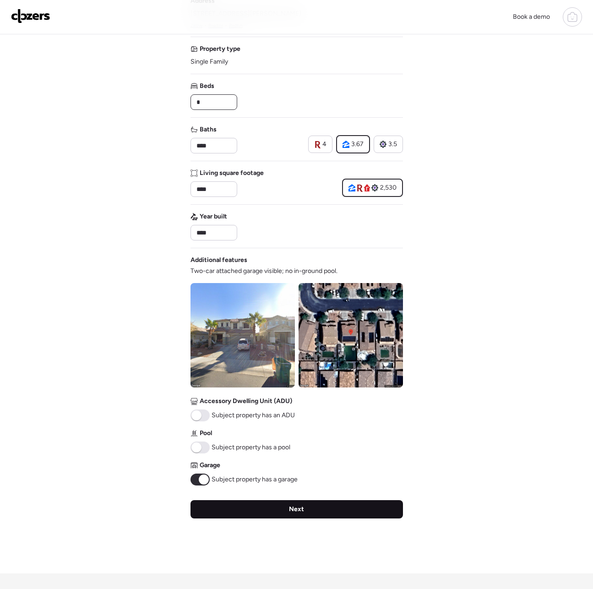 The height and width of the screenshot is (589, 593). I want to click on span: Accessory Dwelling Unit (ADU), so click(246, 401).